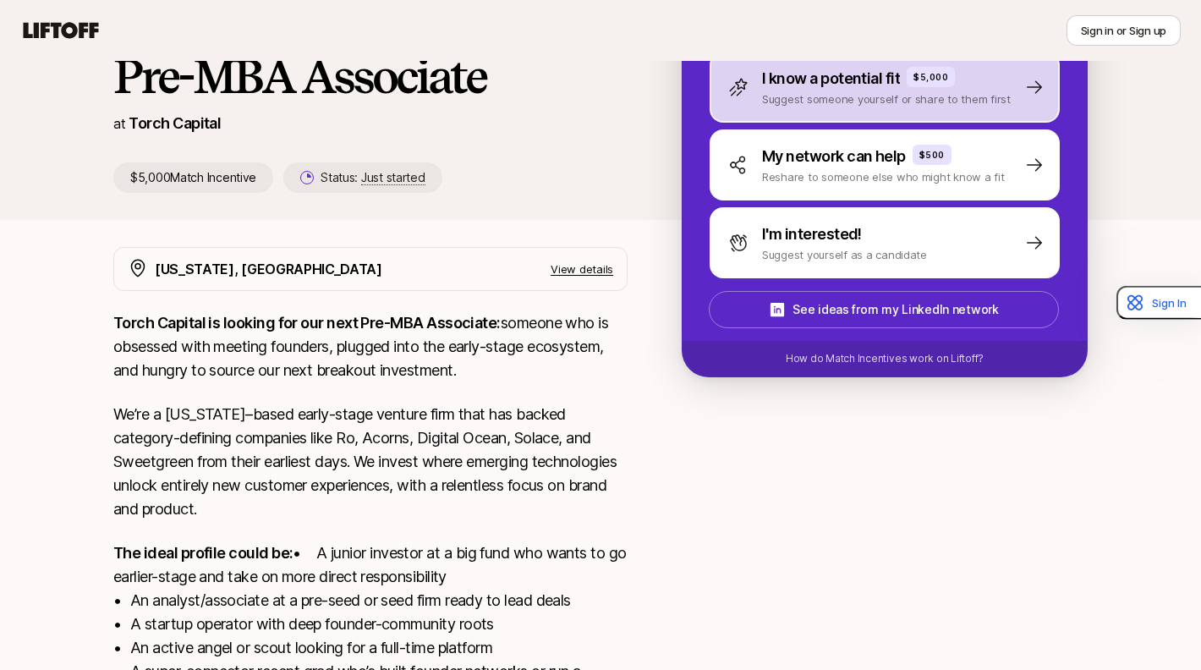 The height and width of the screenshot is (670, 1201). I want to click on p: My network can help, so click(834, 156).